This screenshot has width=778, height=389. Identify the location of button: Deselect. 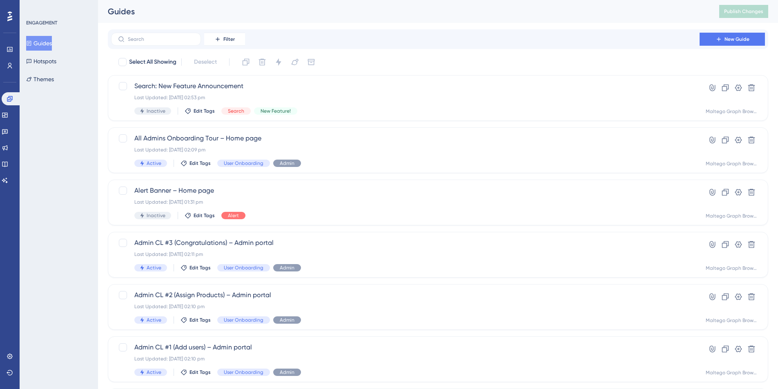
(205, 62).